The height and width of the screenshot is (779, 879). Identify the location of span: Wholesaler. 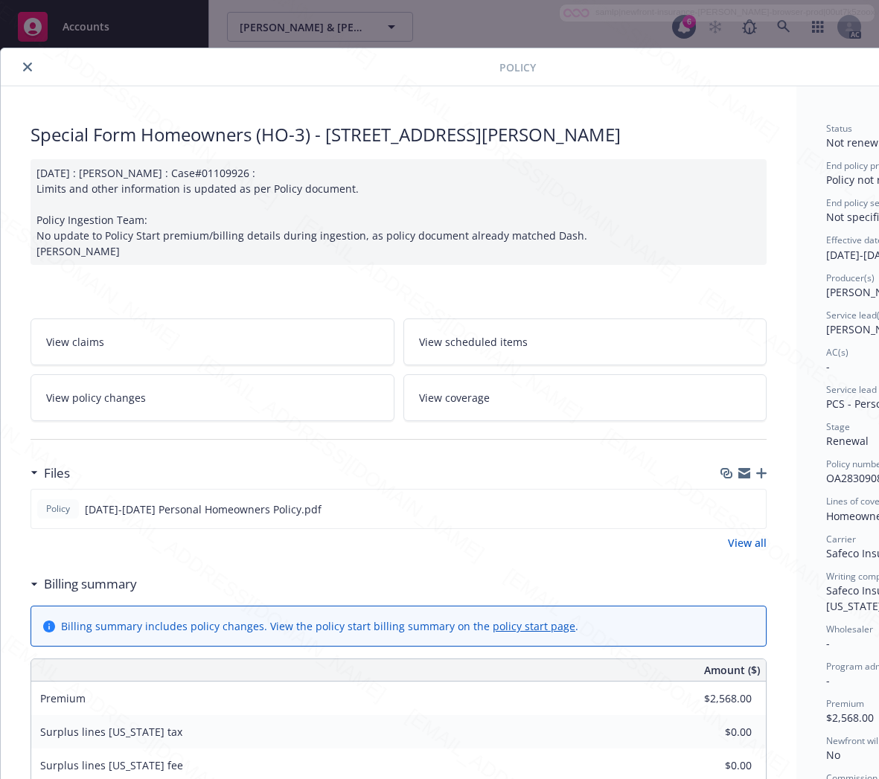
(849, 629).